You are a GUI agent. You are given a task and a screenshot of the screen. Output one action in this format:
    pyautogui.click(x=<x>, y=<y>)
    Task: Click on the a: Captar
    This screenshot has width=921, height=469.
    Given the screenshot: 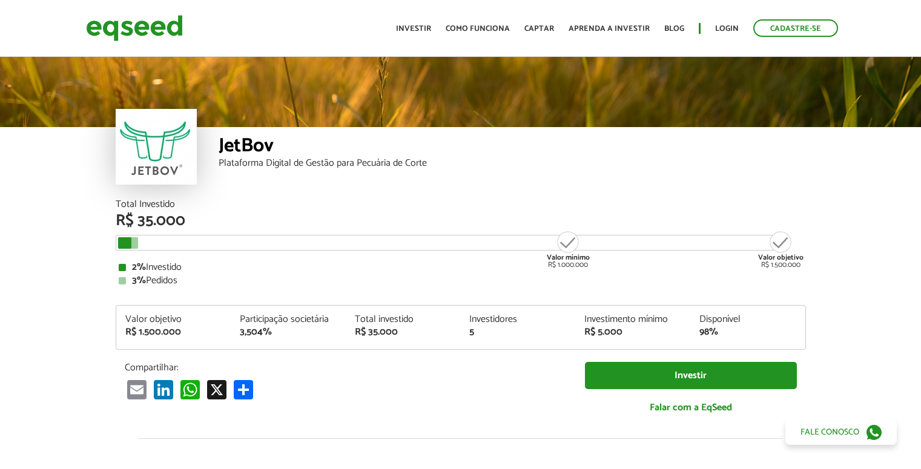 What is the action you would take?
    pyautogui.click(x=539, y=28)
    